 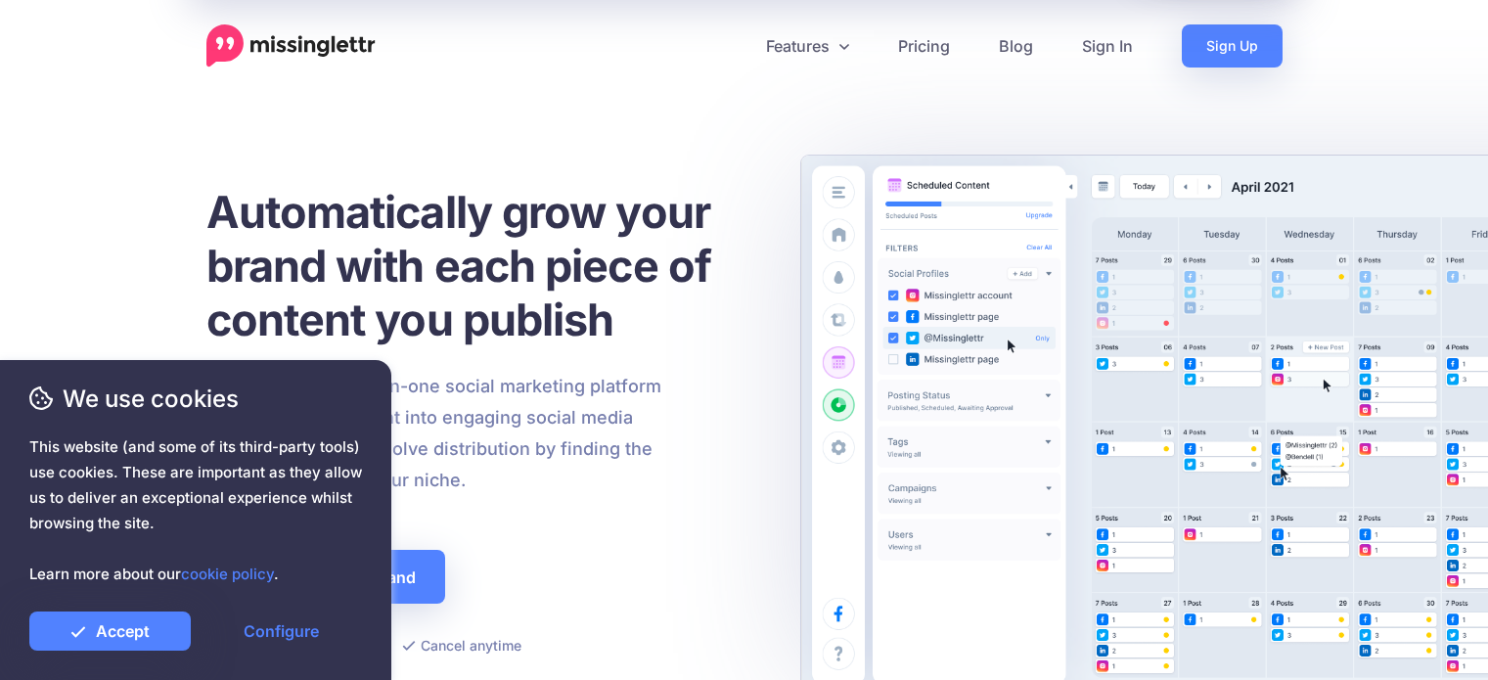 What do you see at coordinates (196, 511) in the screenshot?
I see `span: This website (and some of its third-party tools) use cookies. These are important as they allow u...` at bounding box center [196, 511].